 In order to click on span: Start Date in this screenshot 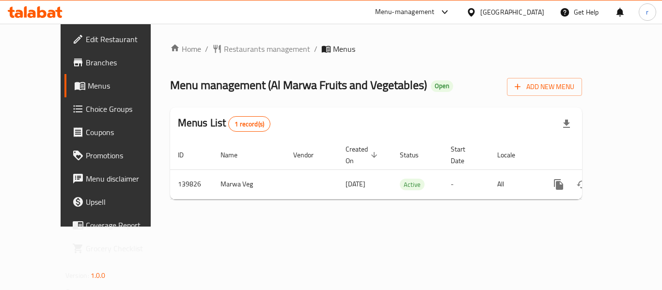, I will do `click(464, 155)`.